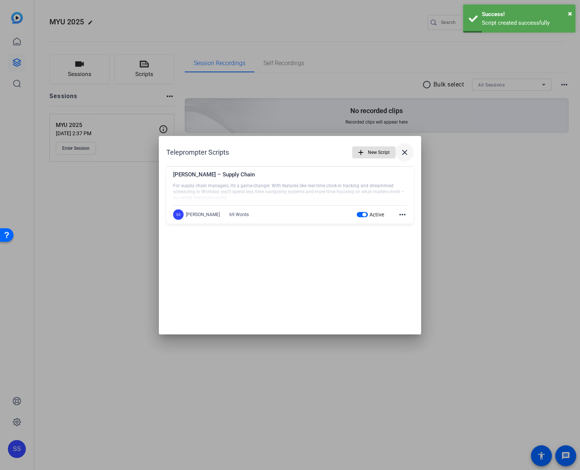 The height and width of the screenshot is (470, 580). Describe the element at coordinates (361, 152) in the screenshot. I see `mat-icon: add` at that location.